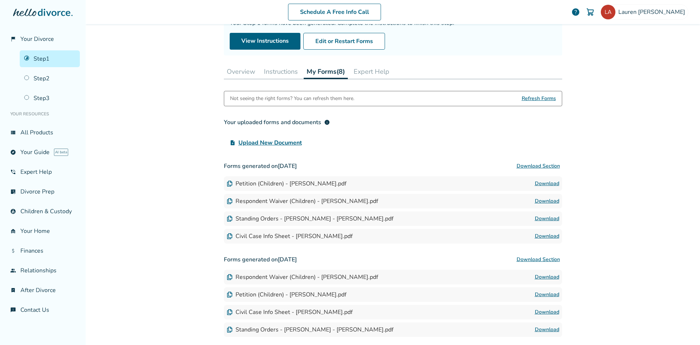 This screenshot has width=700, height=345. Describe the element at coordinates (327, 122) in the screenshot. I see `span: info` at that location.